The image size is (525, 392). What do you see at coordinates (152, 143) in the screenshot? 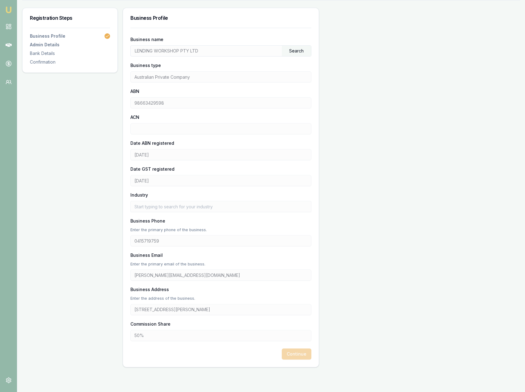
I see `label: Date ABN registered` at bounding box center [152, 143].